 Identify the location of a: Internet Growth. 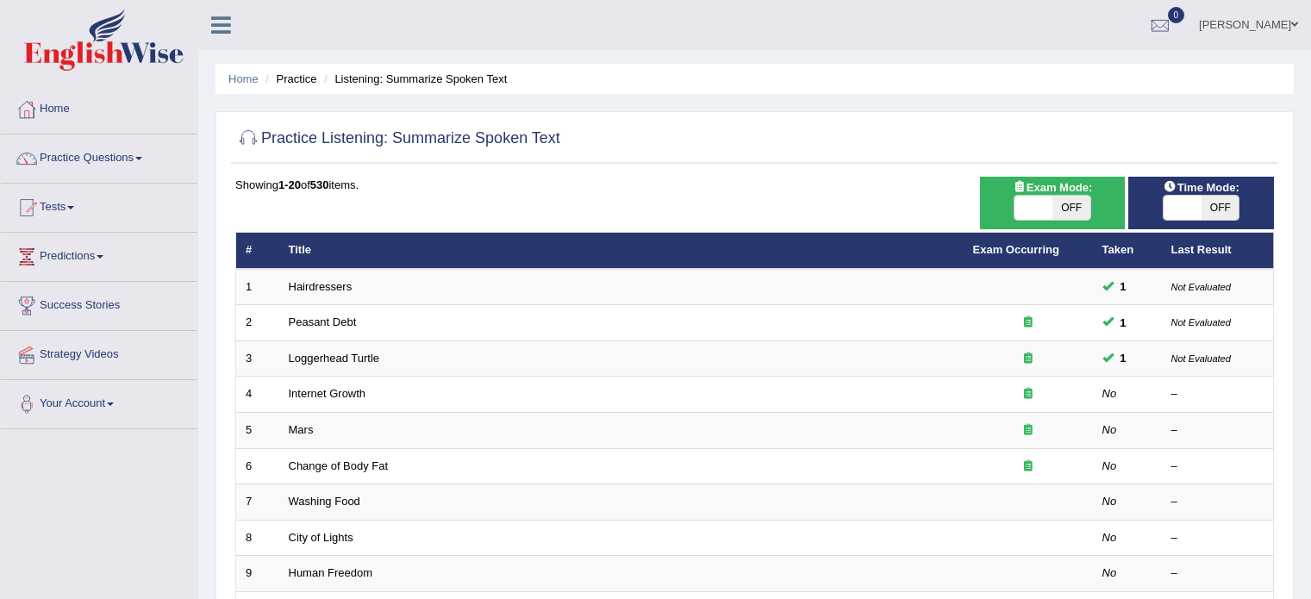
(328, 393).